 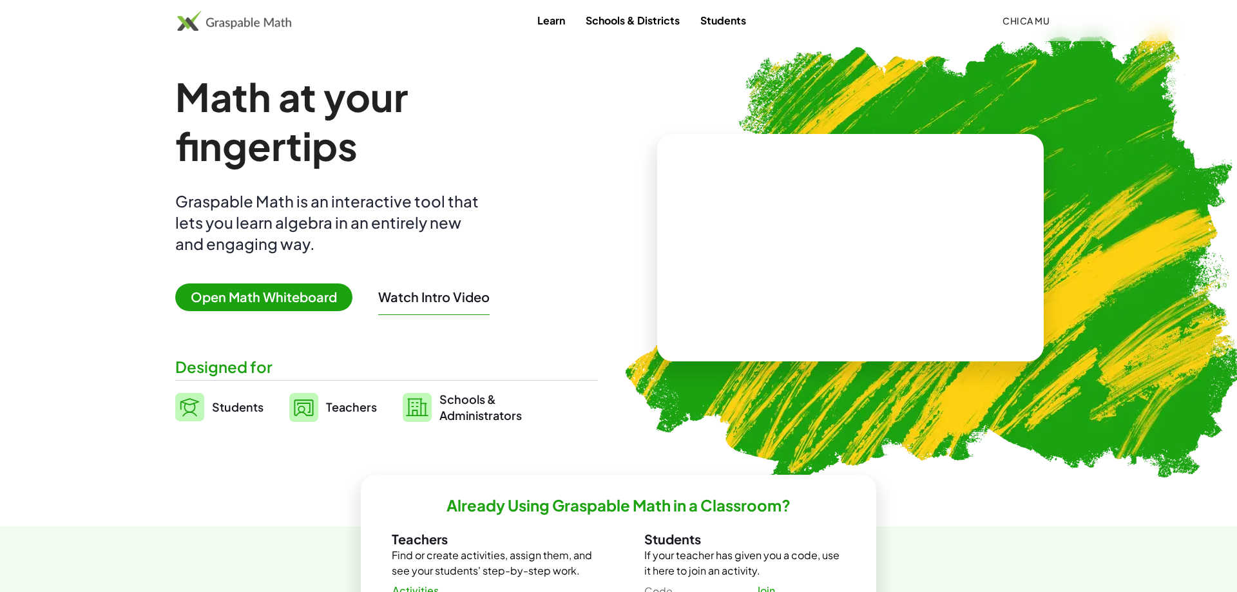 I want to click on div: Graspable Math is an interactive tool that lets you learn algebra in an entirely new and engaging..., so click(x=330, y=222).